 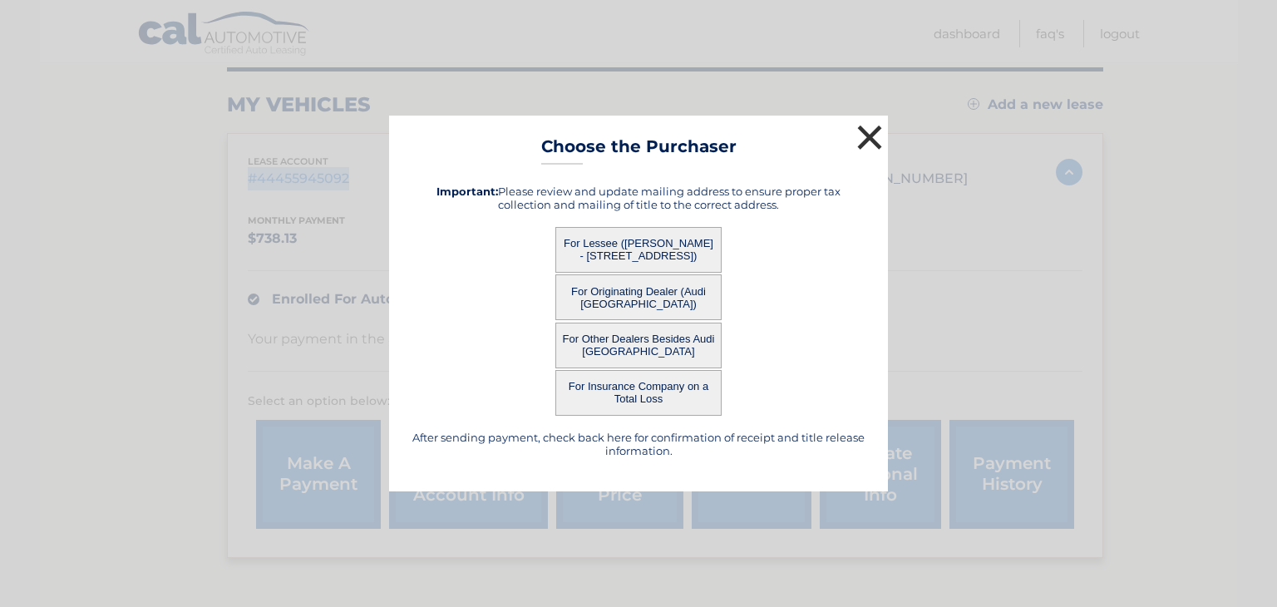 I want to click on h5: After sending payment, check back here for confirmation of receipt and title release information., so click(x=639, y=444).